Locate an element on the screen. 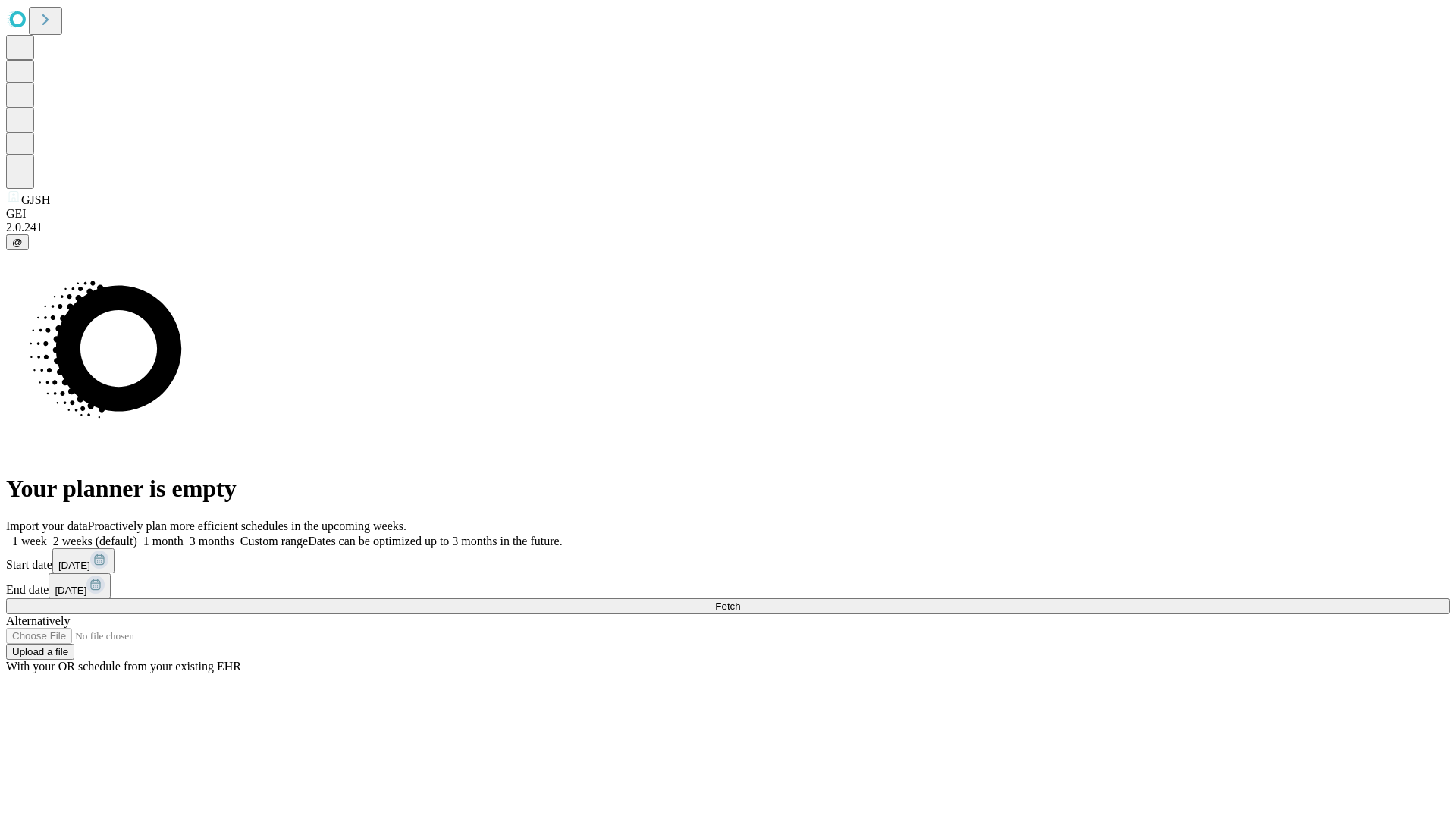 The height and width of the screenshot is (819, 1456). span: Custom range is located at coordinates (274, 540).